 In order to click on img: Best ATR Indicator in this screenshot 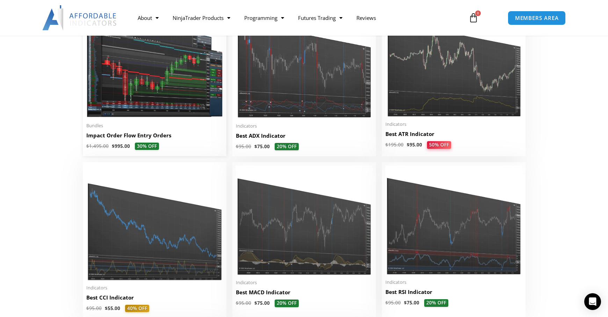, I will do `click(453, 60)`.